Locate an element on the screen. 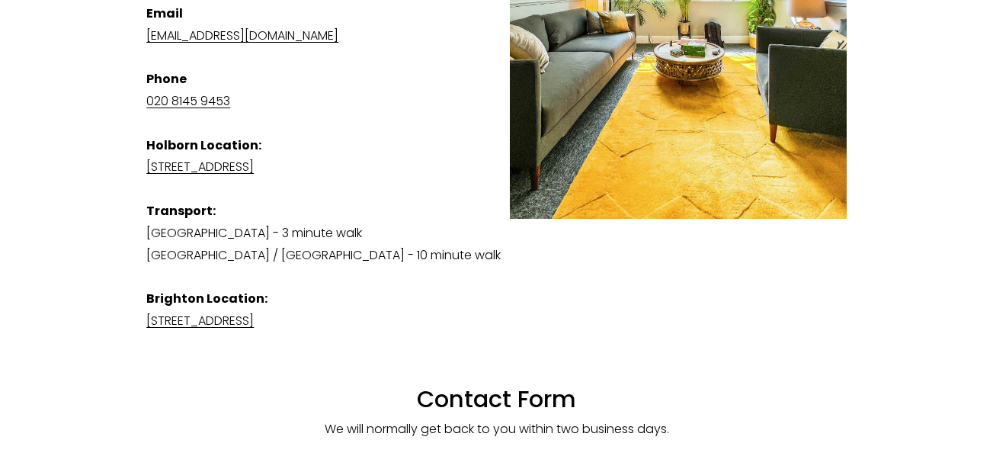 This screenshot has height=456, width=993. a: 020 8145 9453 is located at coordinates (188, 101).